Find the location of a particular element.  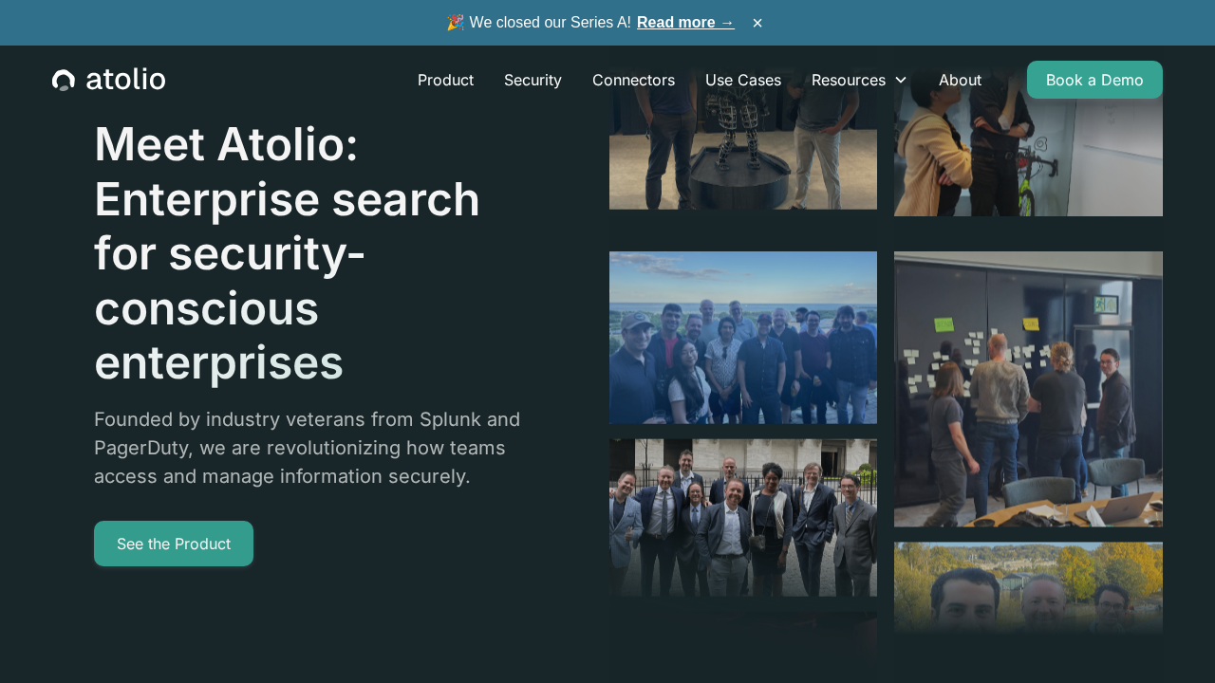

p: Founded by industry veterans from Splunk and PagerDuty, we are revolutionizing how teams access a... is located at coordinates (318, 448).